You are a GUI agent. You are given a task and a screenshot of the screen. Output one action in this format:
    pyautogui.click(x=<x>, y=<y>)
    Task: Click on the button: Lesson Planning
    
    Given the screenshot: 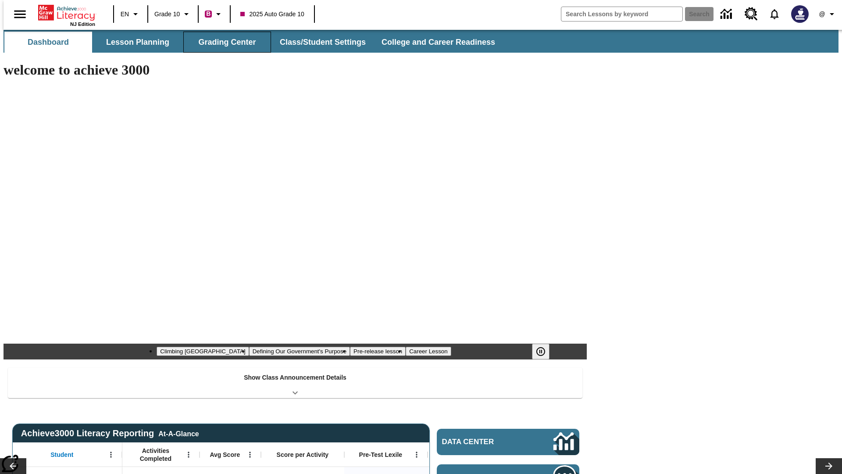 What is the action you would take?
    pyautogui.click(x=138, y=42)
    